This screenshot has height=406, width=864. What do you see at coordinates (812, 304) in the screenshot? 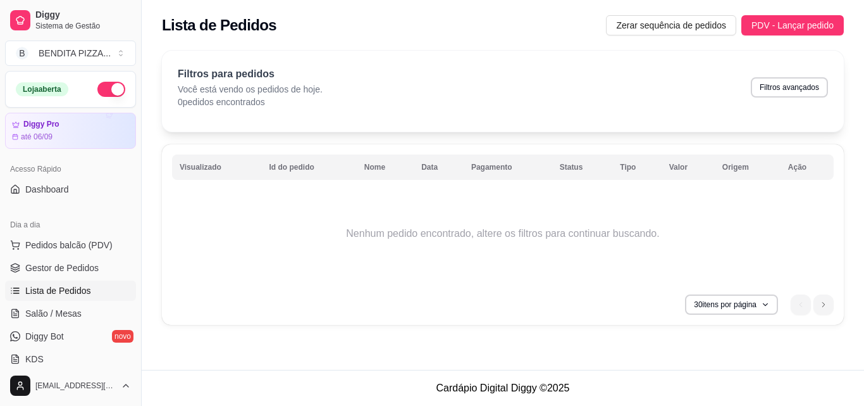
I see `nav: pagination navigation` at bounding box center [812, 304].